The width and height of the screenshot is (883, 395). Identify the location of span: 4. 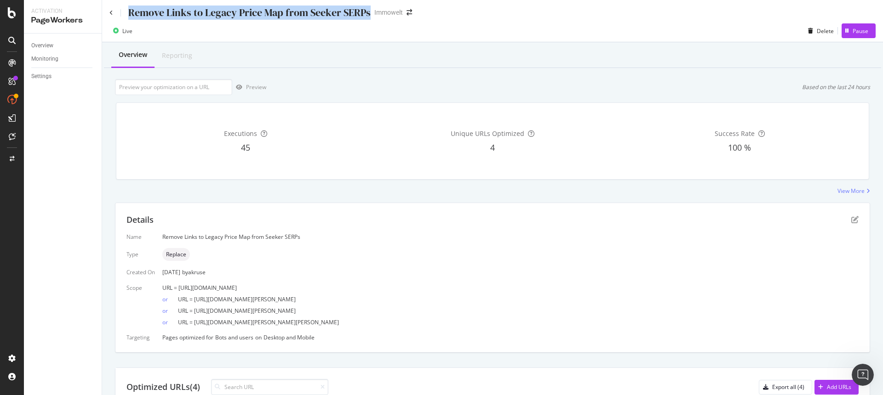
(492, 148).